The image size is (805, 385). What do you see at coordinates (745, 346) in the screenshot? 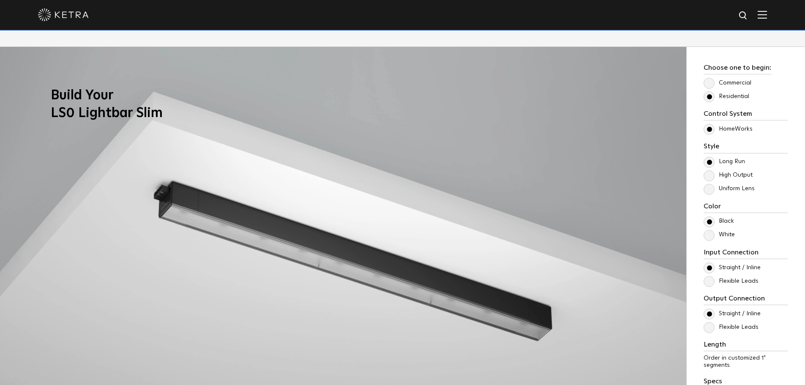
I see `h3: Length` at bounding box center [745, 346].